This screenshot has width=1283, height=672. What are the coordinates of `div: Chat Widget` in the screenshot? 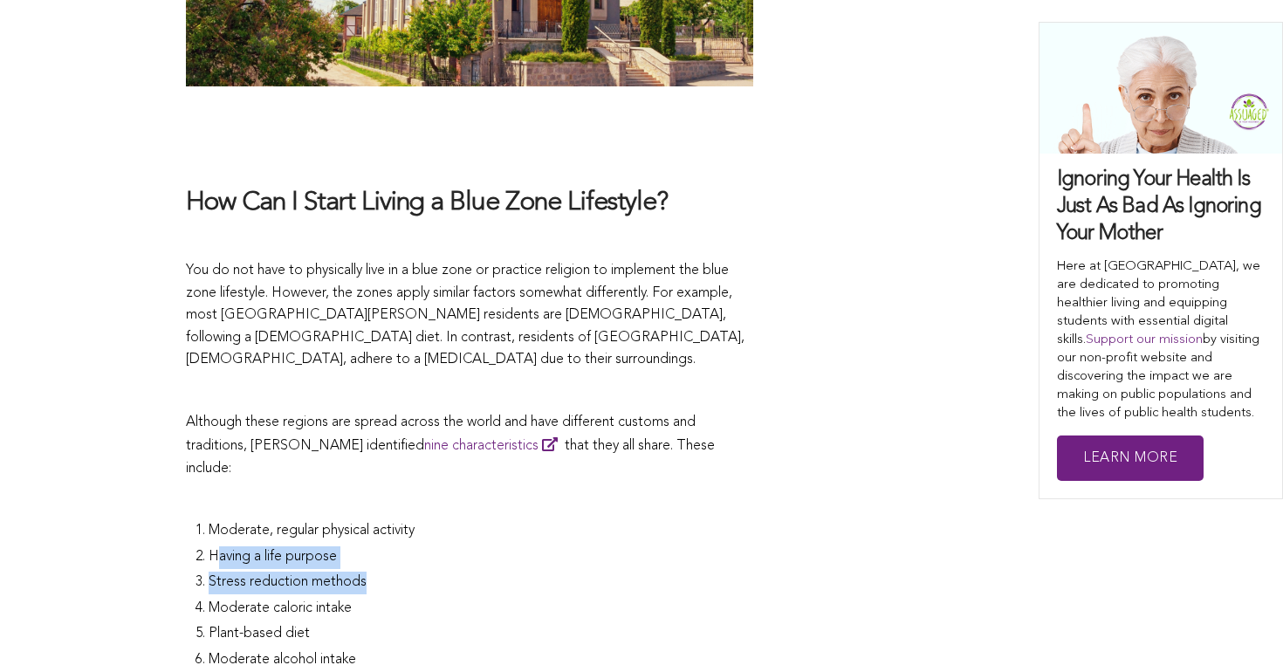 It's located at (1239, 630).